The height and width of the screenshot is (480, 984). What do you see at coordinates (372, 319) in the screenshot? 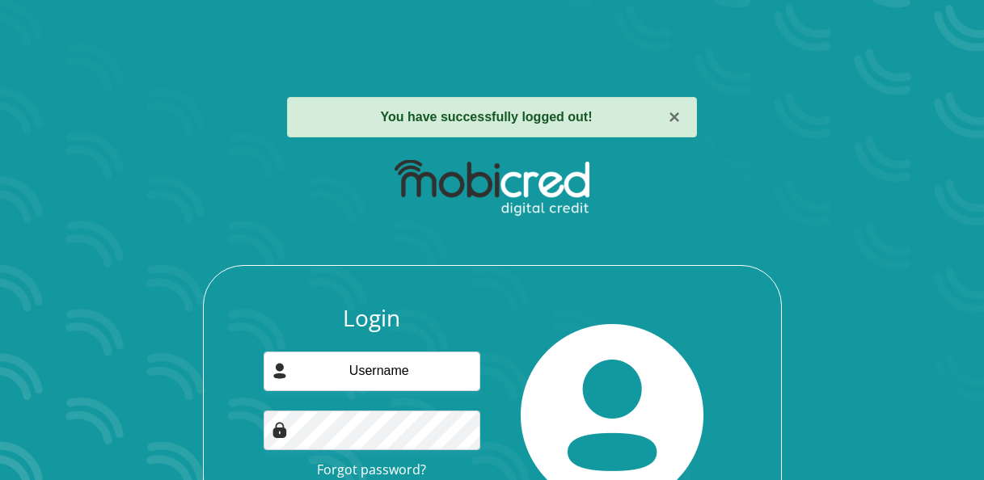
I see `h3: Login` at bounding box center [372, 319].